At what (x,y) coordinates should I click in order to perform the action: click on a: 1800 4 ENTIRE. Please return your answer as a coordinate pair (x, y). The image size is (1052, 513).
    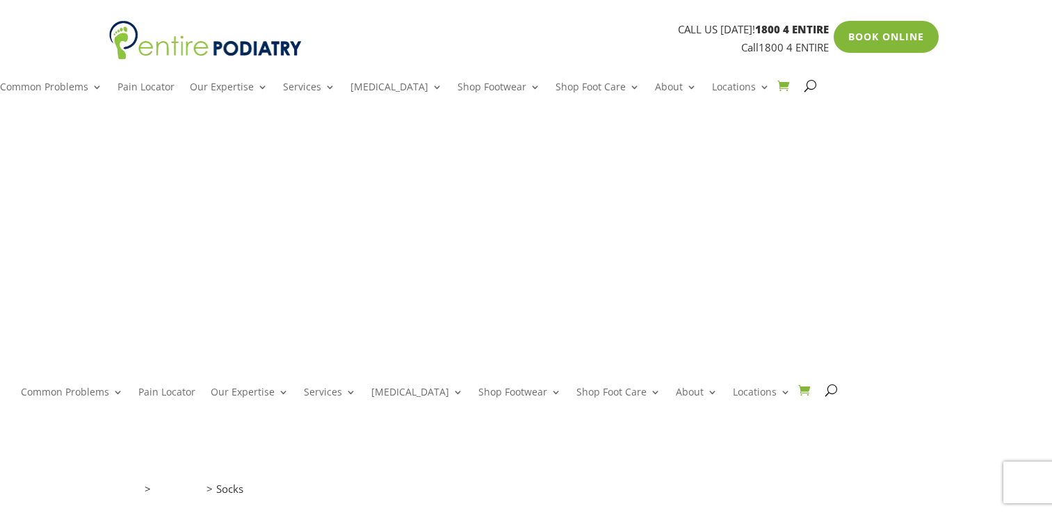
    Looking at the image, I should click on (793, 47).